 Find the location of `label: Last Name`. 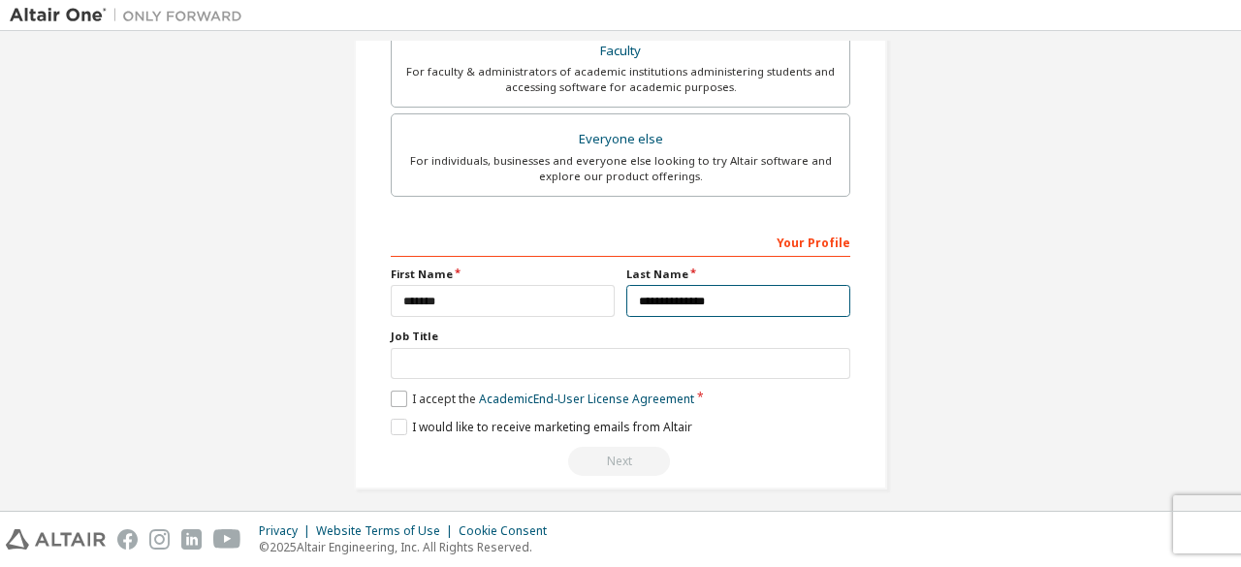

label: Last Name is located at coordinates (738, 274).